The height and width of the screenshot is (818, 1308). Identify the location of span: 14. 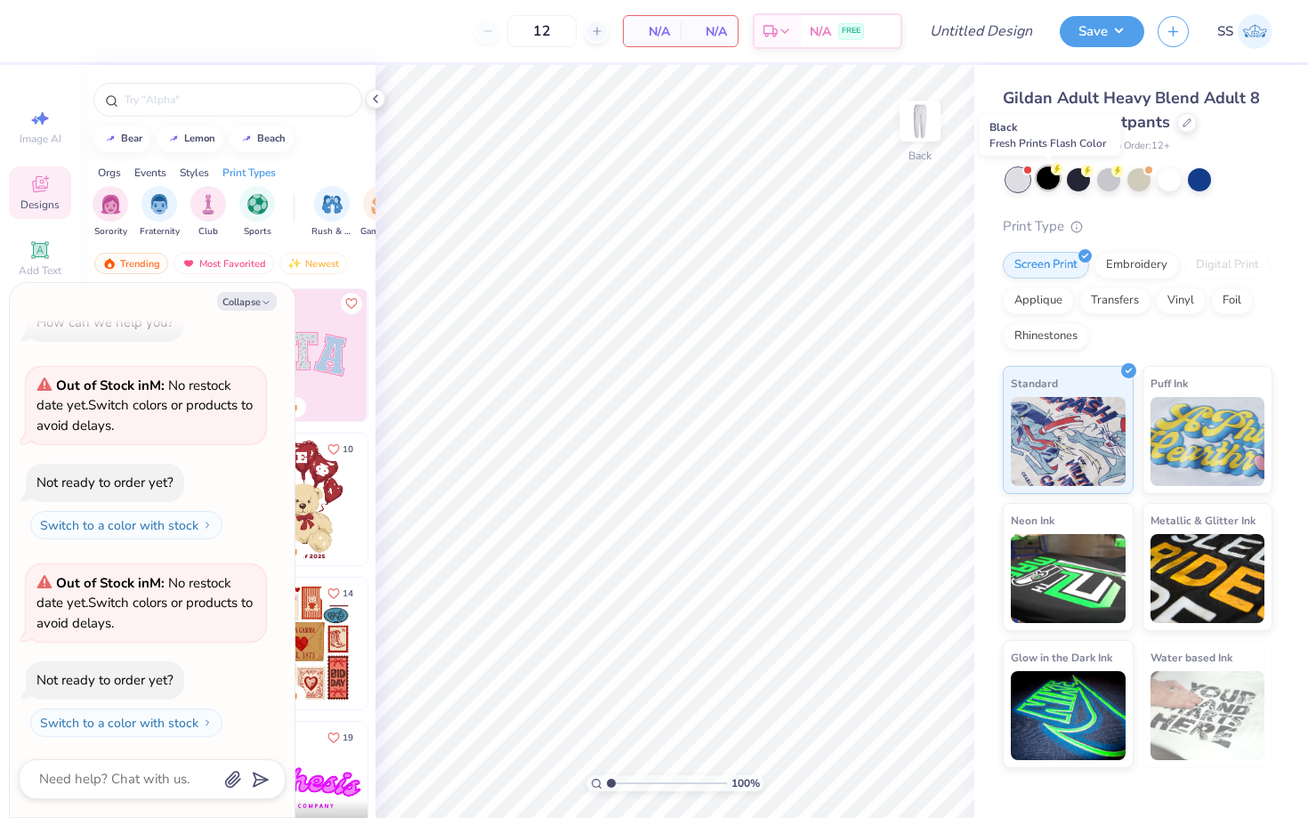
(348, 594).